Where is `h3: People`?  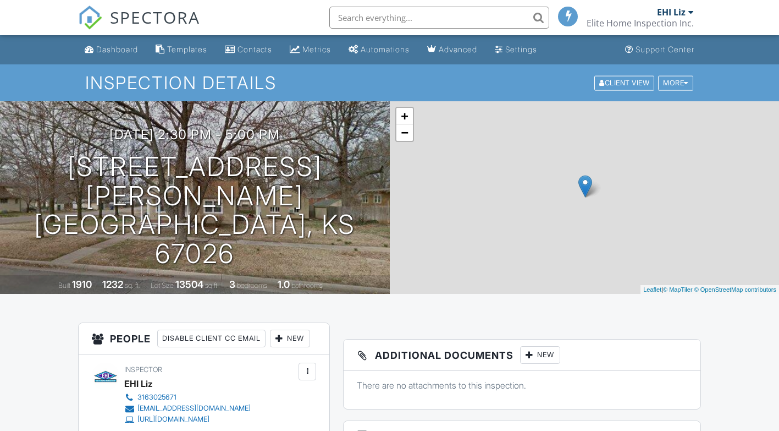 h3: People is located at coordinates (204, 338).